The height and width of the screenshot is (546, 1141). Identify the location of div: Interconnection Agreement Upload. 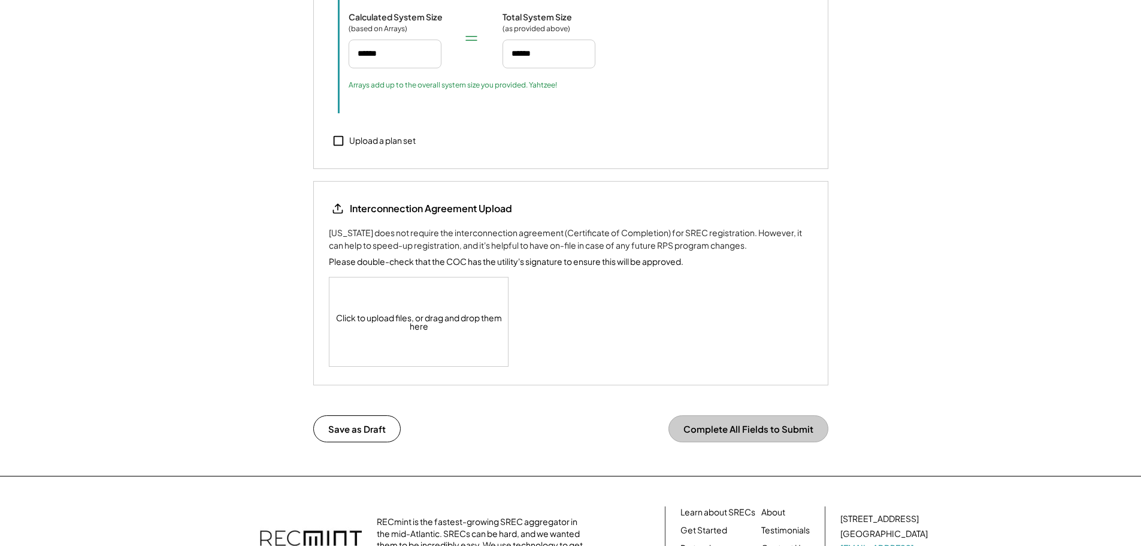
(431, 208).